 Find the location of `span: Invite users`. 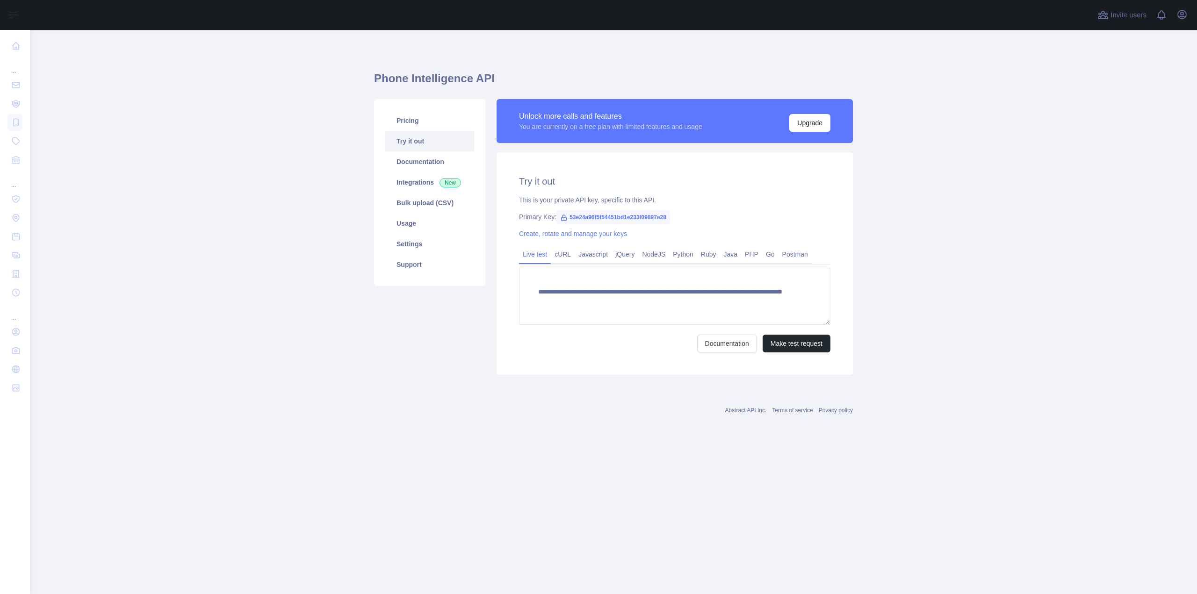

span: Invite users is located at coordinates (1128, 15).